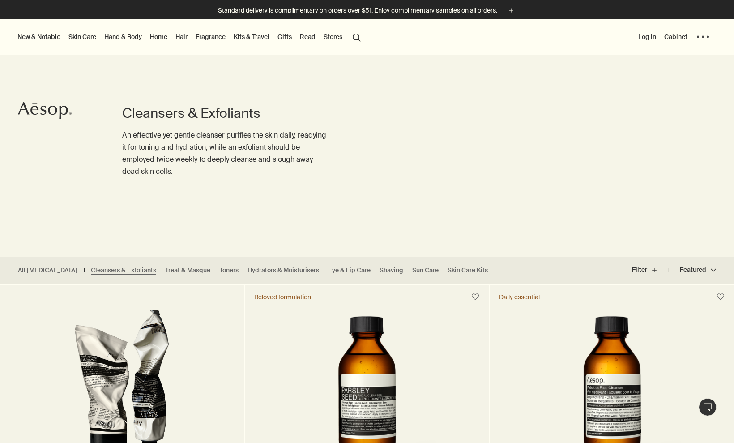 The width and height of the screenshot is (734, 443). I want to click on a: Sun Care, so click(425, 270).